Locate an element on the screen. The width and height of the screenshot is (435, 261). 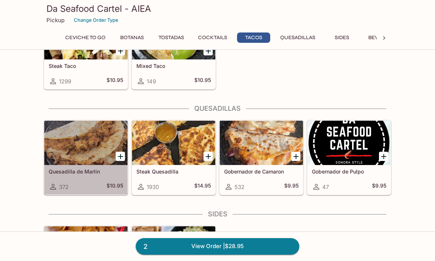
h5: Gobernador de Camaron is located at coordinates (261, 171).